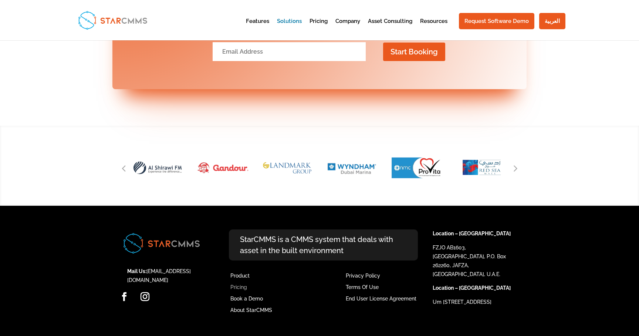  Describe the element at coordinates (481, 168) in the screenshot. I see `div: 13 / 51` at that location.